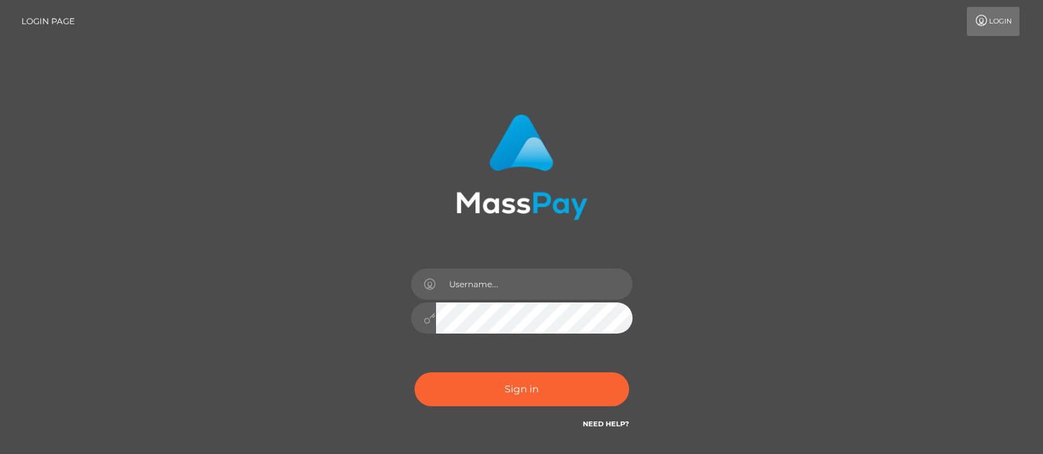 The width and height of the screenshot is (1043, 454). What do you see at coordinates (522, 389) in the screenshot?
I see `button: Sign in` at bounding box center [522, 389].